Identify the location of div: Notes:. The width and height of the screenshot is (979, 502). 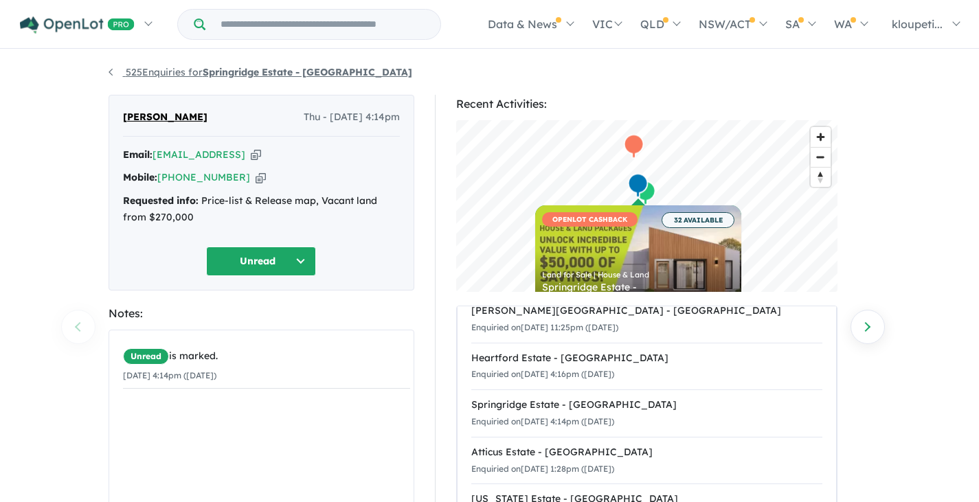
(261, 313).